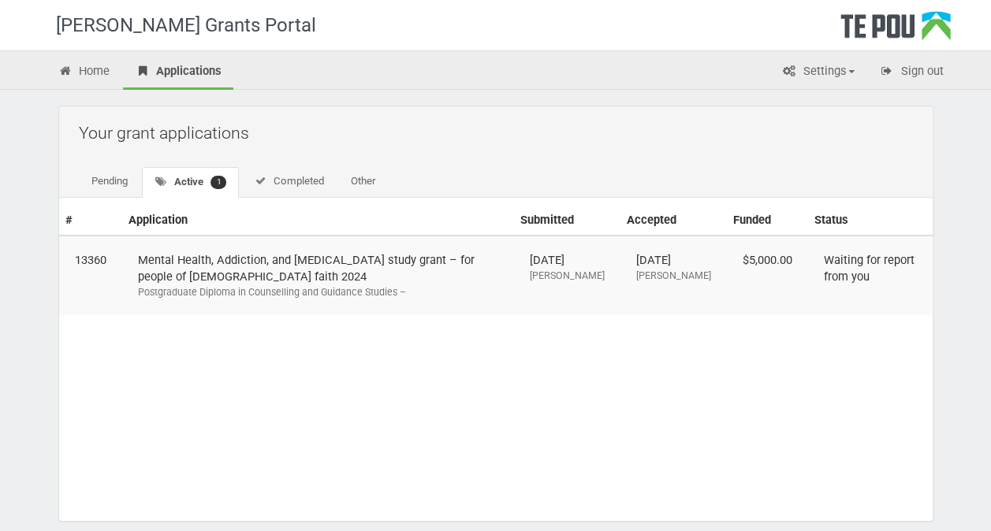 This screenshot has width=991, height=531. Describe the element at coordinates (767, 221) in the screenshot. I see `th: Funded` at that location.